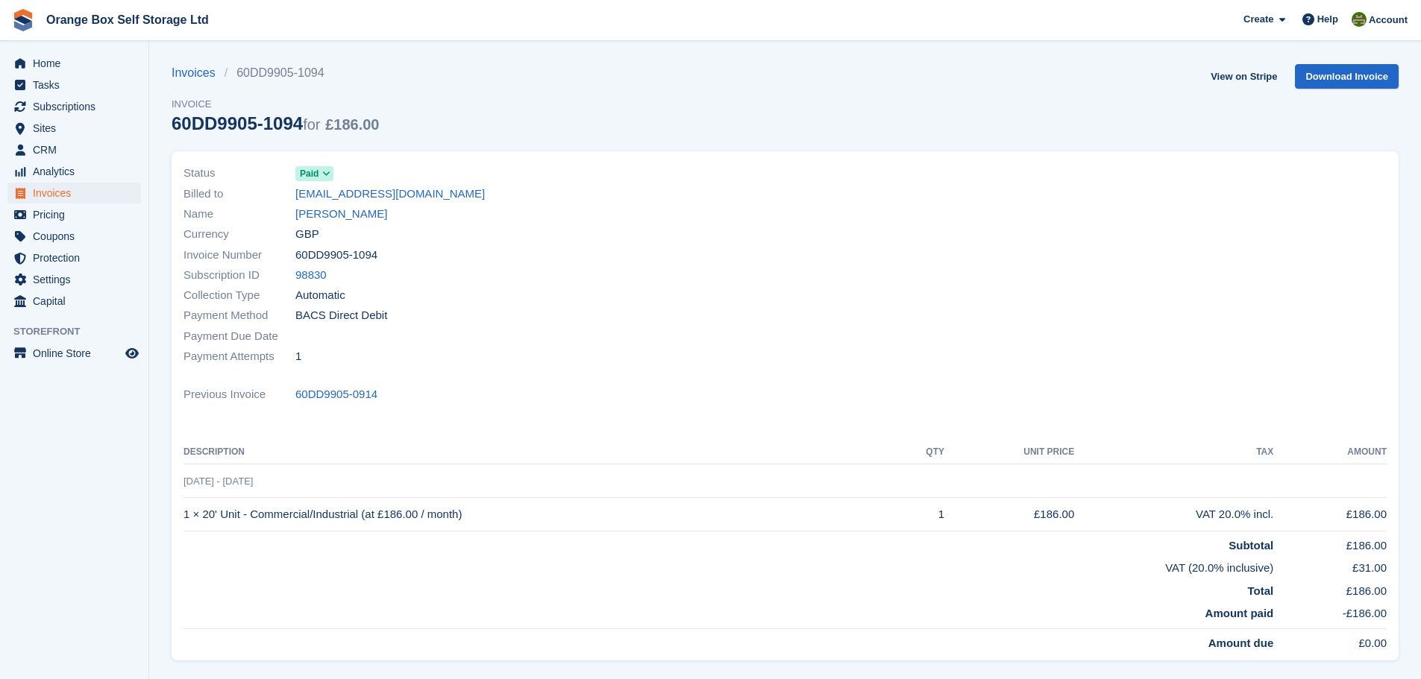 Image resolution: width=1421 pixels, height=679 pixels. I want to click on span: Payment Method, so click(239, 315).